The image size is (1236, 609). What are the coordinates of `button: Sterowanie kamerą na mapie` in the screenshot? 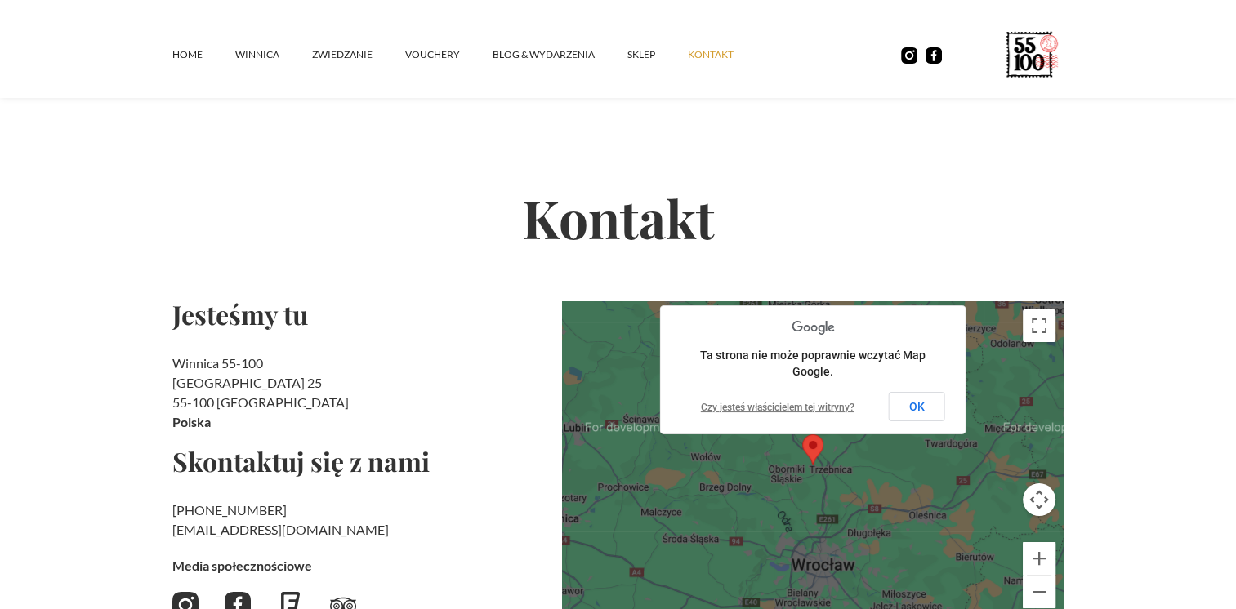 It's located at (1039, 500).